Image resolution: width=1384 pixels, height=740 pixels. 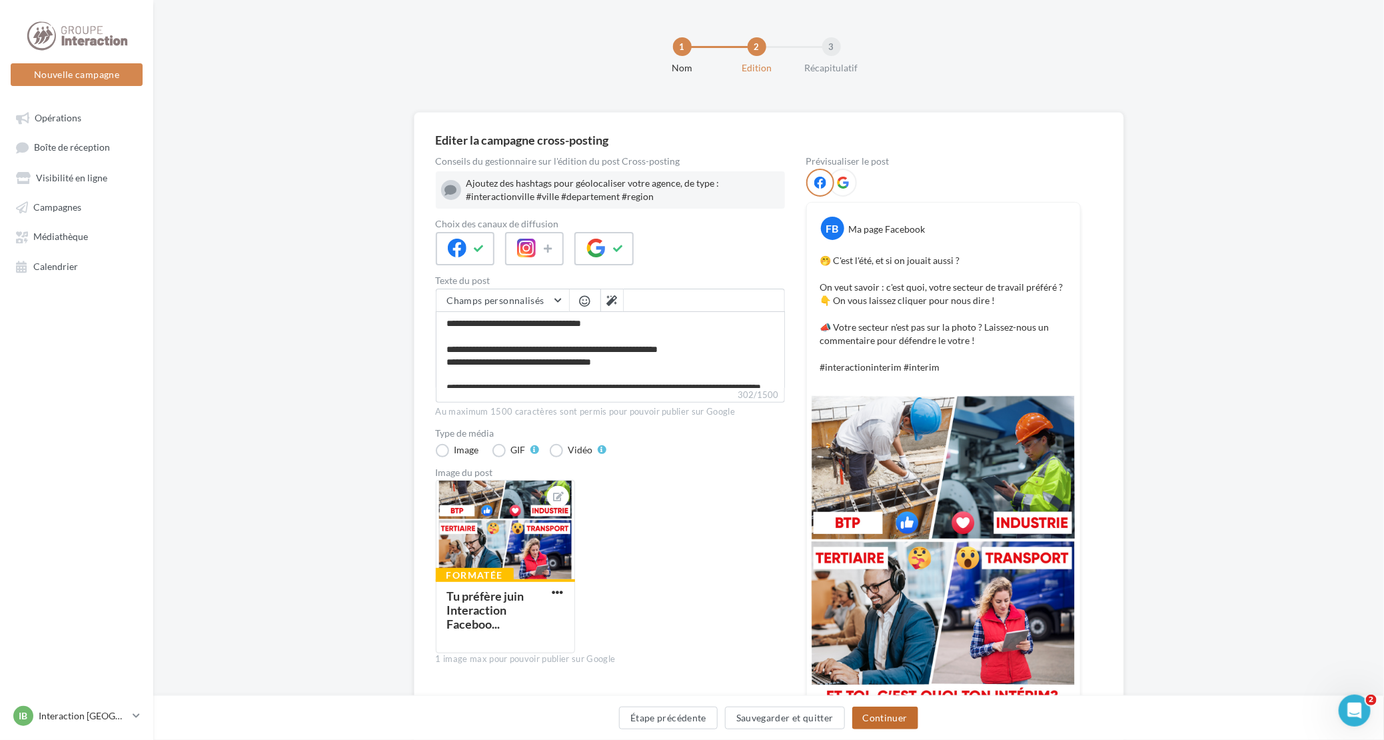 What do you see at coordinates (77, 207) in the screenshot?
I see `a: Campagnes` at bounding box center [77, 207].